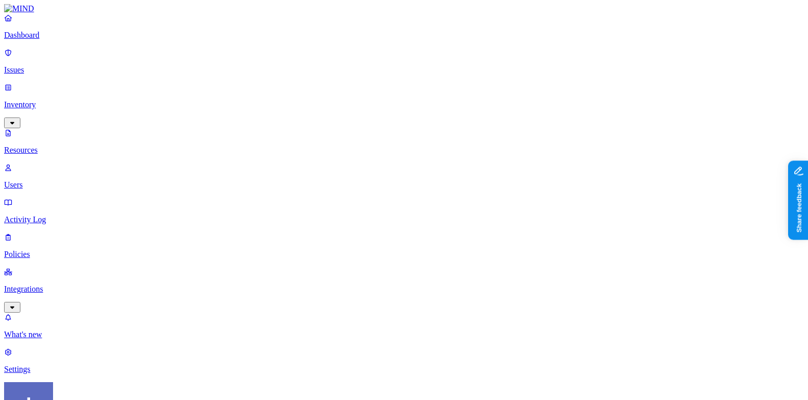 This screenshot has width=808, height=400. Describe the element at coordinates (404, 360) in the screenshot. I see `a: Settings` at that location.